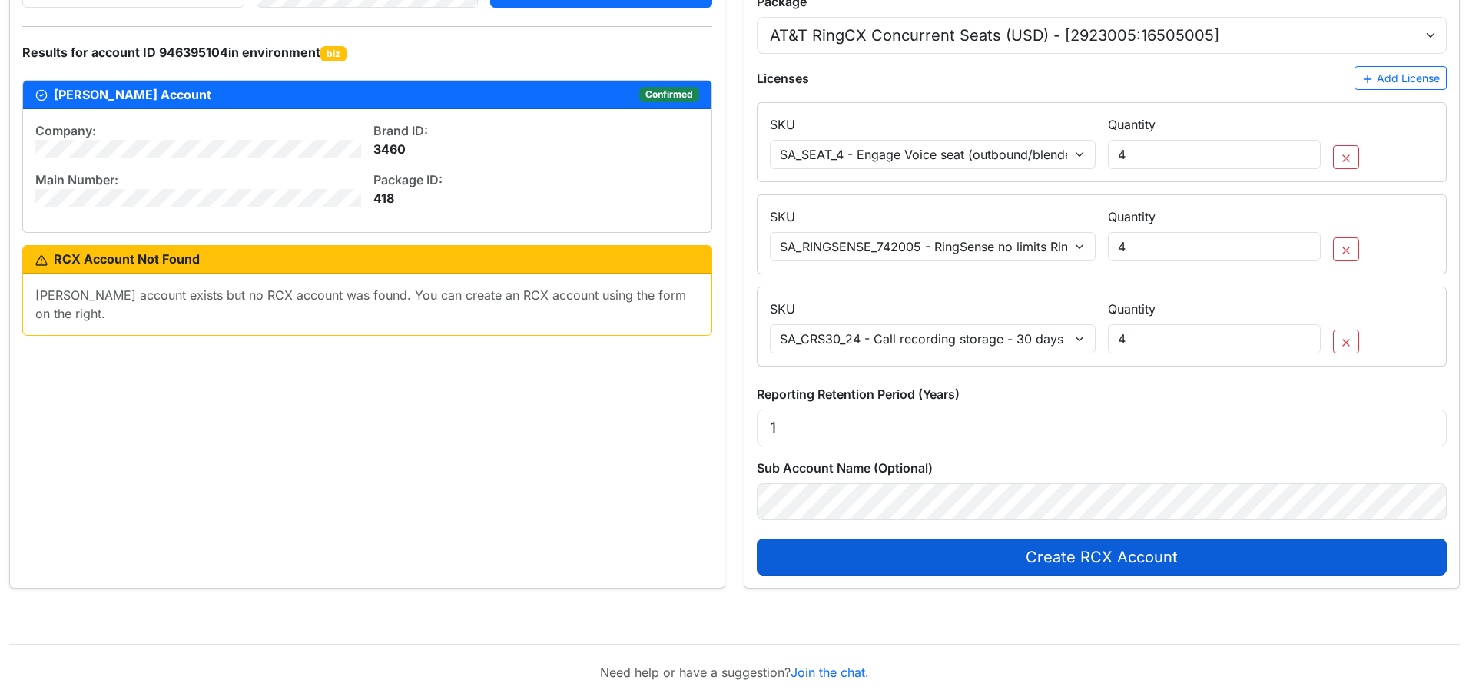  I want to click on p: Need help or have a suggestion?, so click(734, 672).